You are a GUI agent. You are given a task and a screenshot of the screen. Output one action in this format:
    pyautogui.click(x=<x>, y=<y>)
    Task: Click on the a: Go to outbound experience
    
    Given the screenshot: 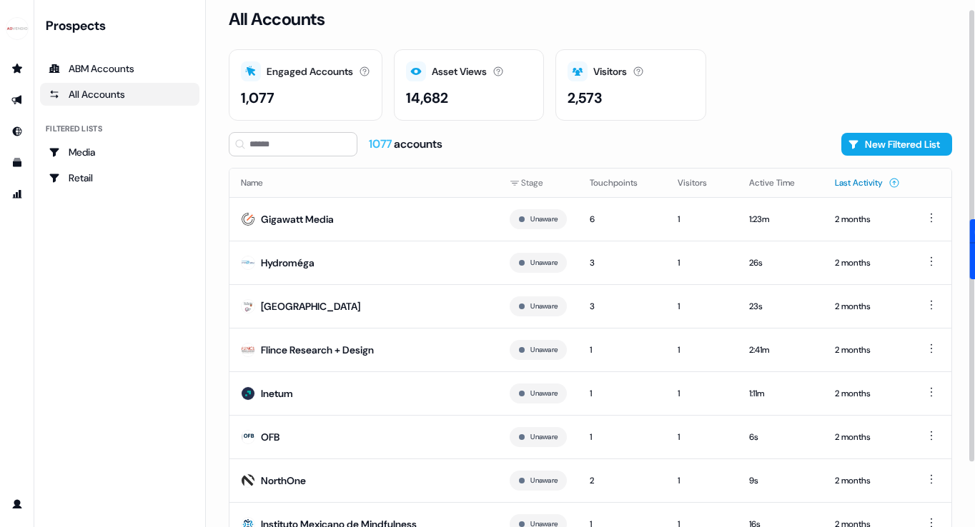 What is the action you would take?
    pyautogui.click(x=17, y=100)
    